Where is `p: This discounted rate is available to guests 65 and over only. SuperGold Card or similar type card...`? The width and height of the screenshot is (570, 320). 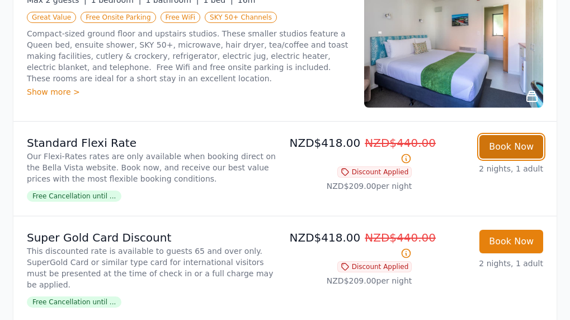
p: This discounted rate is available to guests 65 and over only. SuperGold Card or similar type card... is located at coordinates (154, 268).